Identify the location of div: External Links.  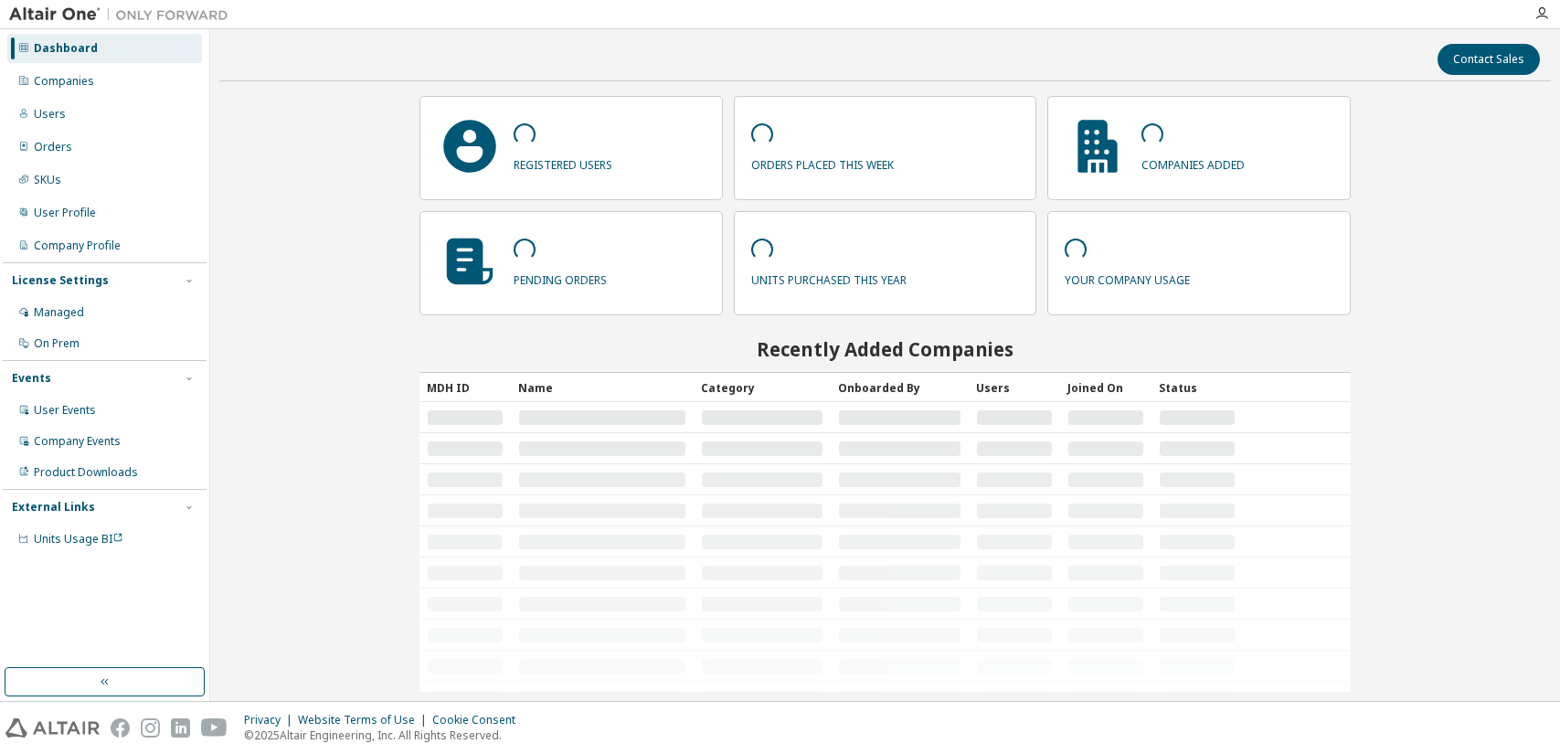
(53, 507).